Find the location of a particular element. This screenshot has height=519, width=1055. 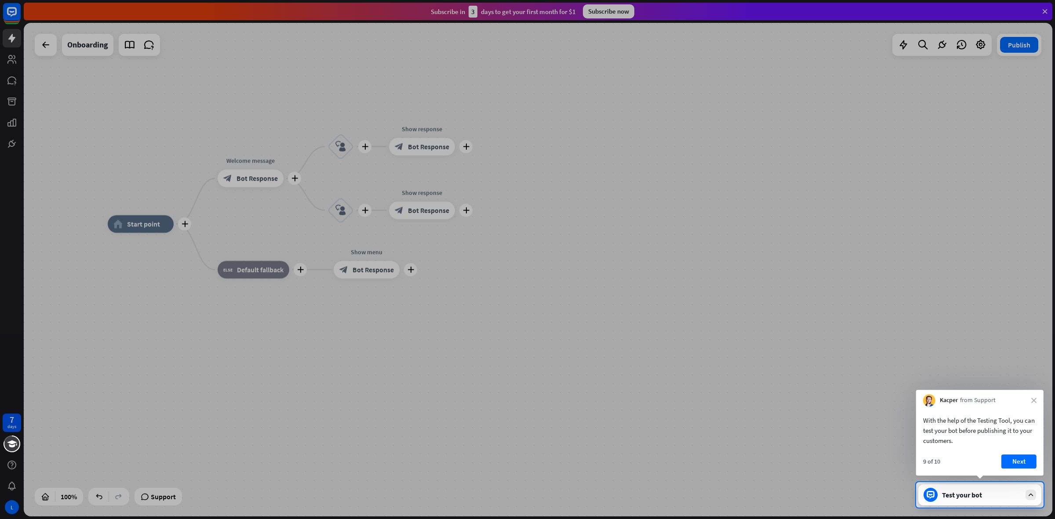

i: close is located at coordinates (1034, 400).